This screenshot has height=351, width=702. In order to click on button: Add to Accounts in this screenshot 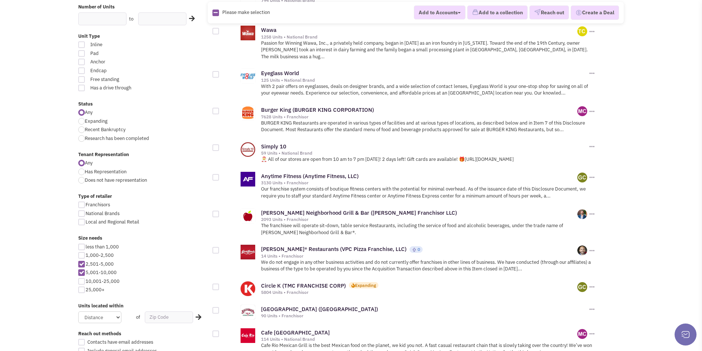, I will do `click(440, 12)`.